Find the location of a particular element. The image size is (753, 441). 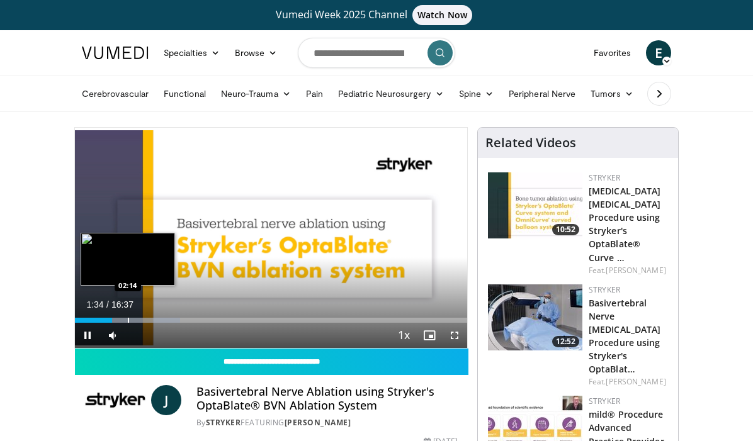

span: J is located at coordinates (166, 400).